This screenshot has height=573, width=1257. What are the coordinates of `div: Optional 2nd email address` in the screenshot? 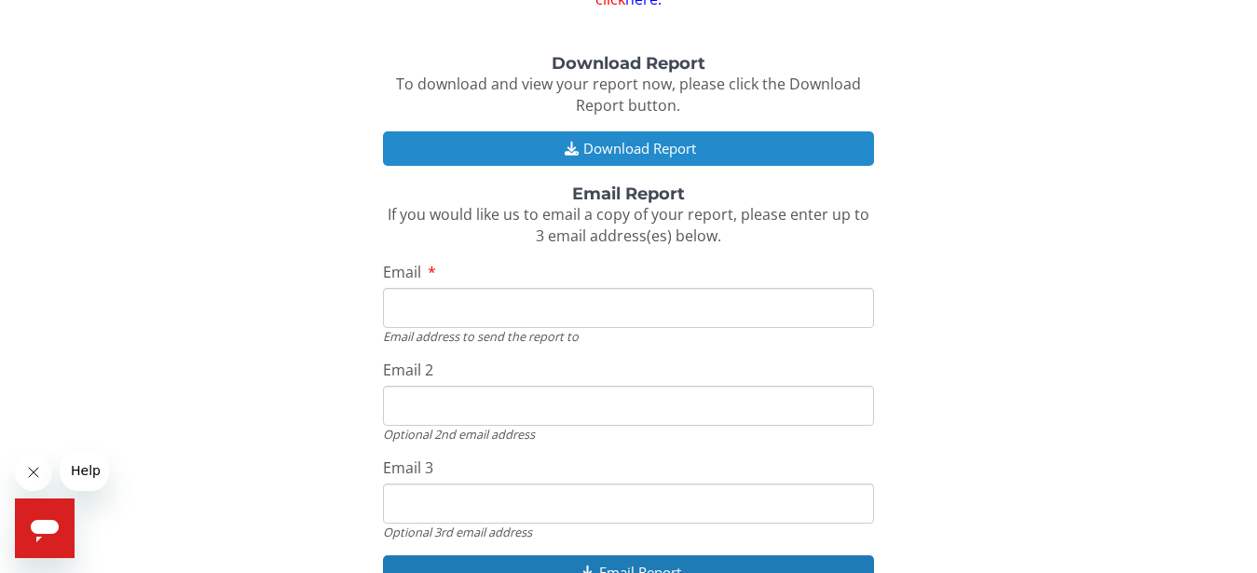 It's located at (629, 434).